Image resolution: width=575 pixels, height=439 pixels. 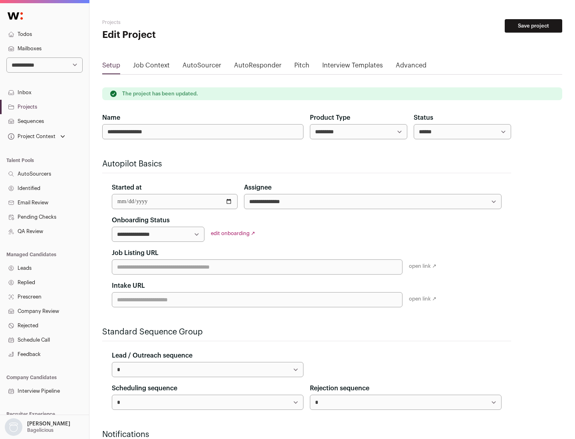 I want to click on label: Assignee, so click(x=258, y=188).